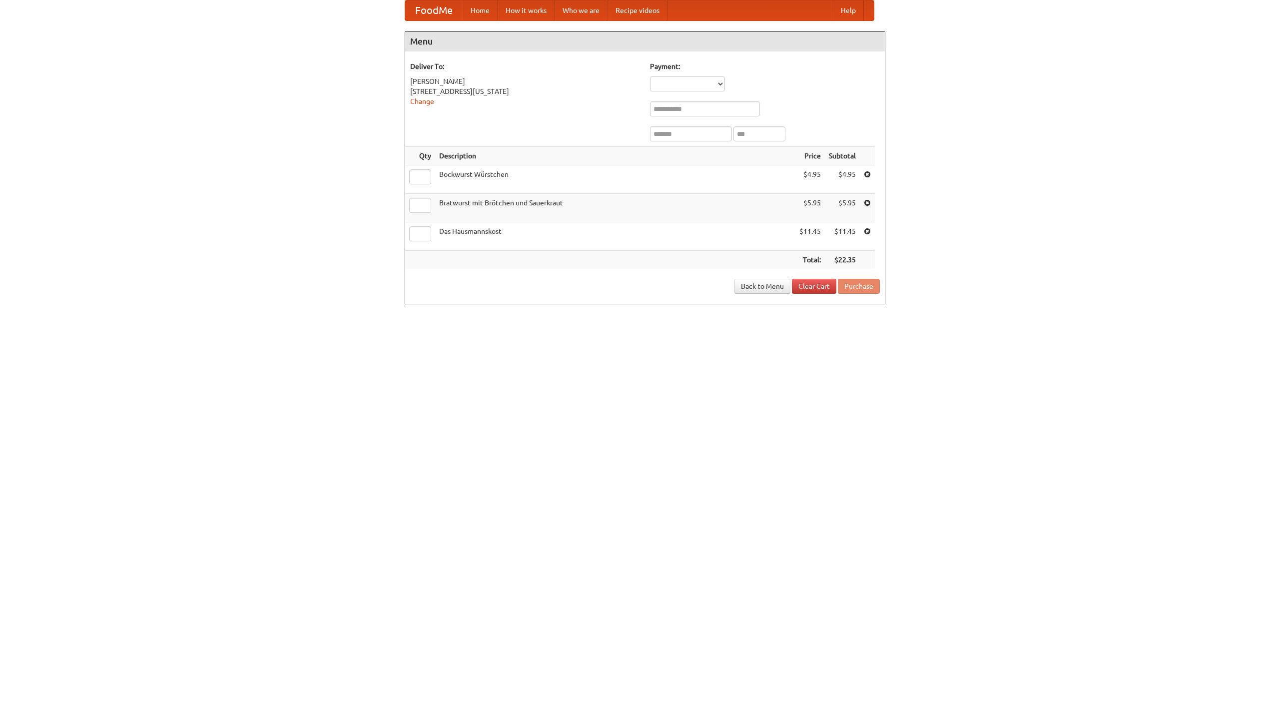  What do you see at coordinates (615, 156) in the screenshot?
I see `th: Description` at bounding box center [615, 156].